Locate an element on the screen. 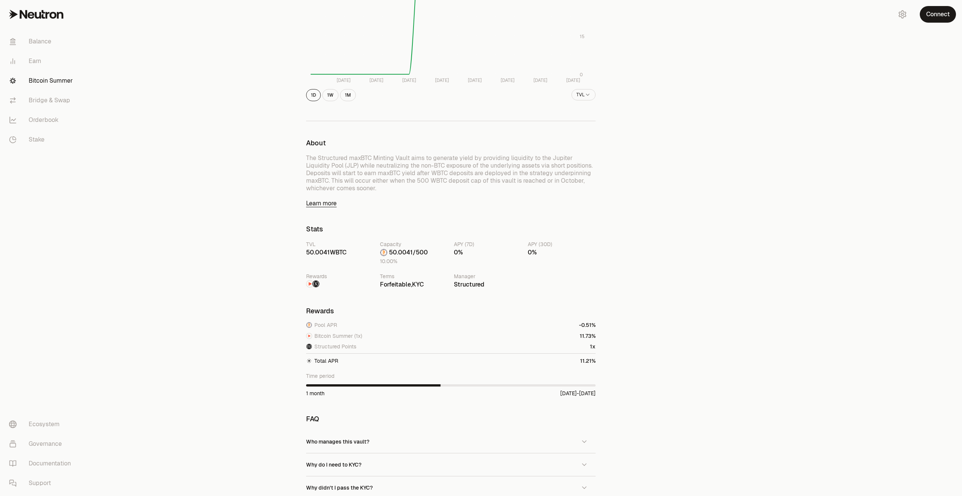 This screenshot has height=496, width=962. a: Ecosystem is located at coordinates (42, 424).